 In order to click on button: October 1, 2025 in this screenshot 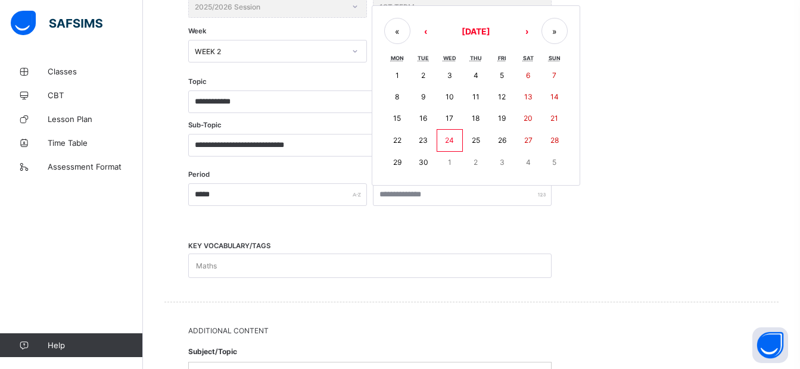, I will do `click(449, 163)`.